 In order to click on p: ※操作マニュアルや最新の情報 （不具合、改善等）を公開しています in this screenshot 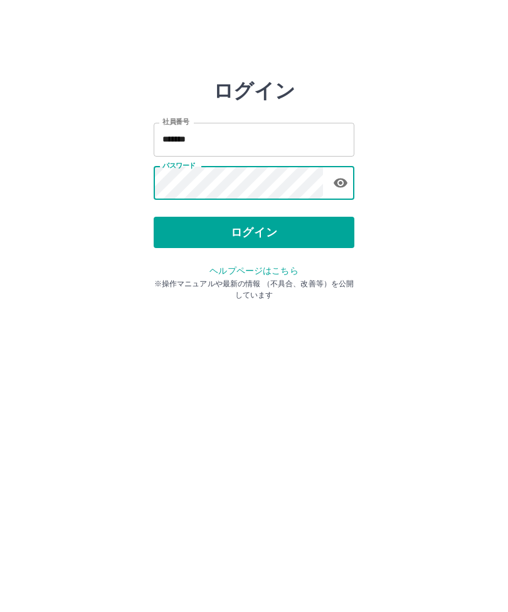, I will do `click(254, 290)`.